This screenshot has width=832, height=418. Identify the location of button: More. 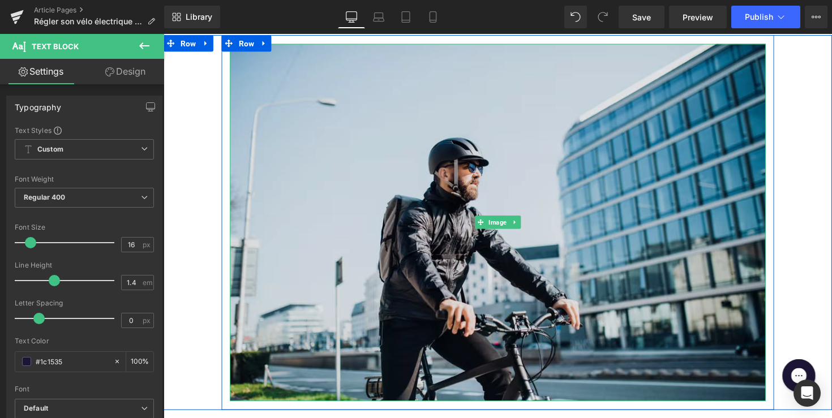
(816, 17).